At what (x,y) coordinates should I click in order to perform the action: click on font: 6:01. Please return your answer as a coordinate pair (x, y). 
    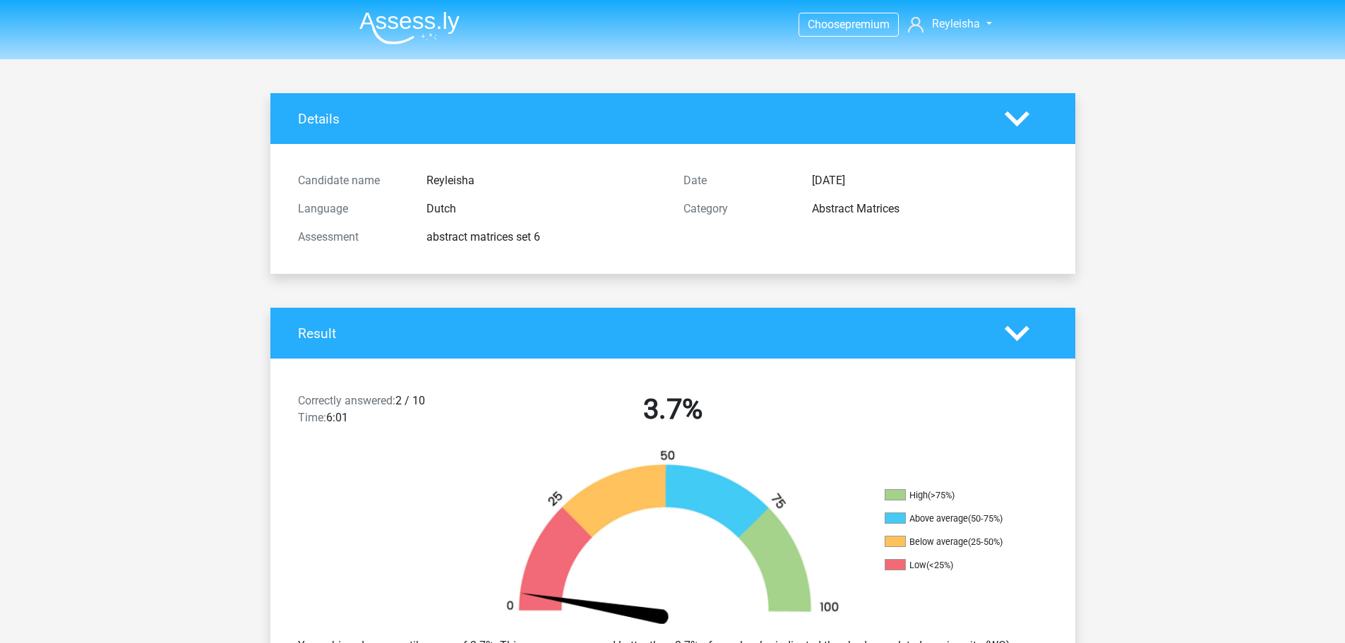
    Looking at the image, I should click on (337, 417).